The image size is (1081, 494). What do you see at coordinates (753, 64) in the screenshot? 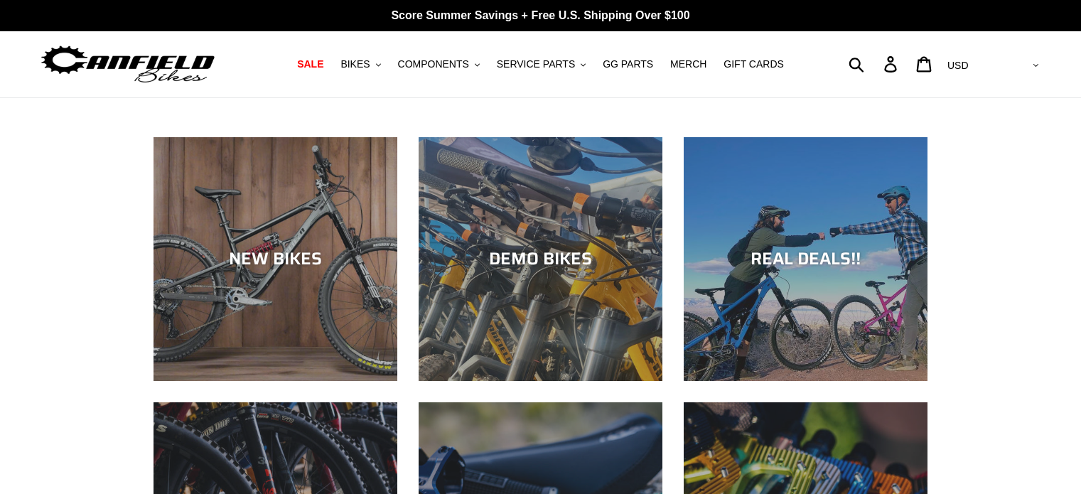
I see `a: GIFT CARDS` at bounding box center [753, 64].